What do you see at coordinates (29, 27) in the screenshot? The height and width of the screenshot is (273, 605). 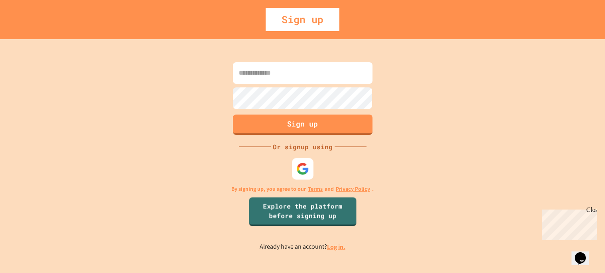 I see `div: Chat with us now!Close` at bounding box center [29, 27].